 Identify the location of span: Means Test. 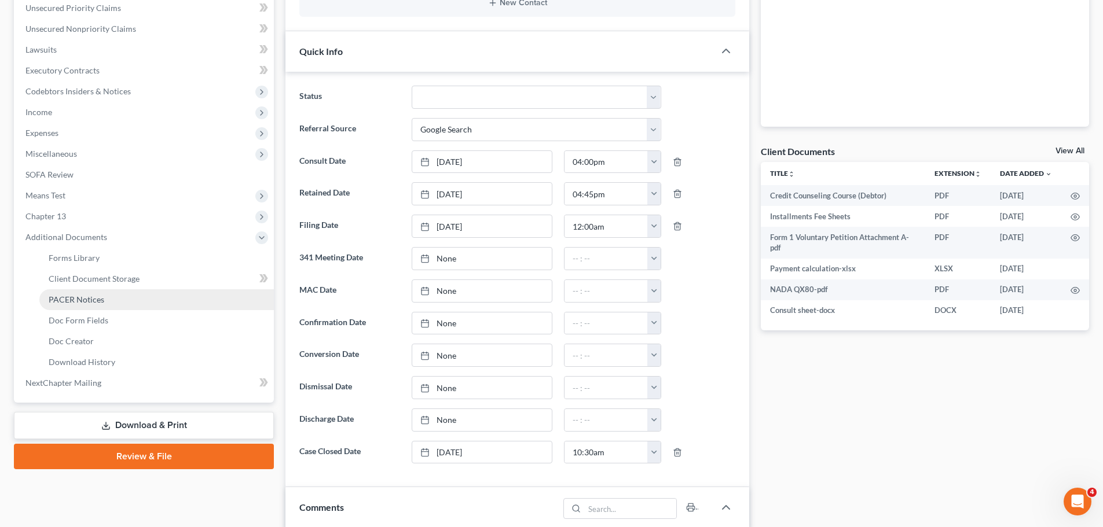
(45, 195).